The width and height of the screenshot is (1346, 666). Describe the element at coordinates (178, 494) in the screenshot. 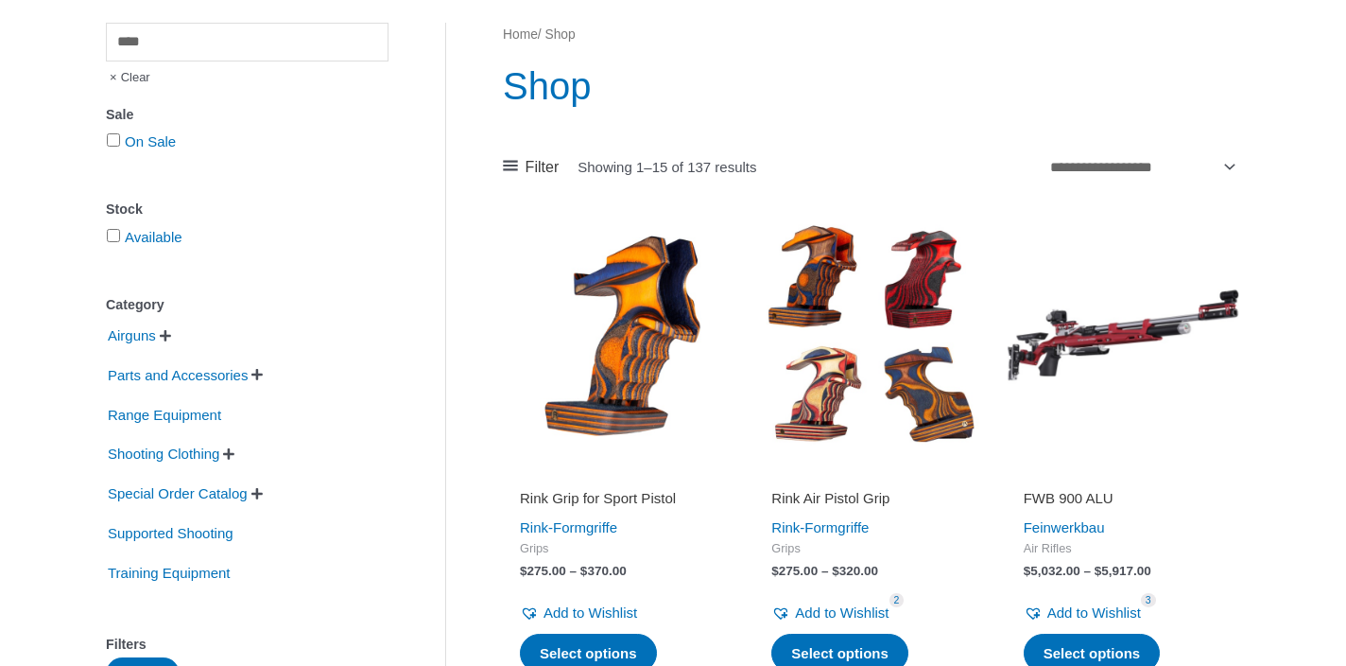

I see `span: Special Order Catalog` at that location.